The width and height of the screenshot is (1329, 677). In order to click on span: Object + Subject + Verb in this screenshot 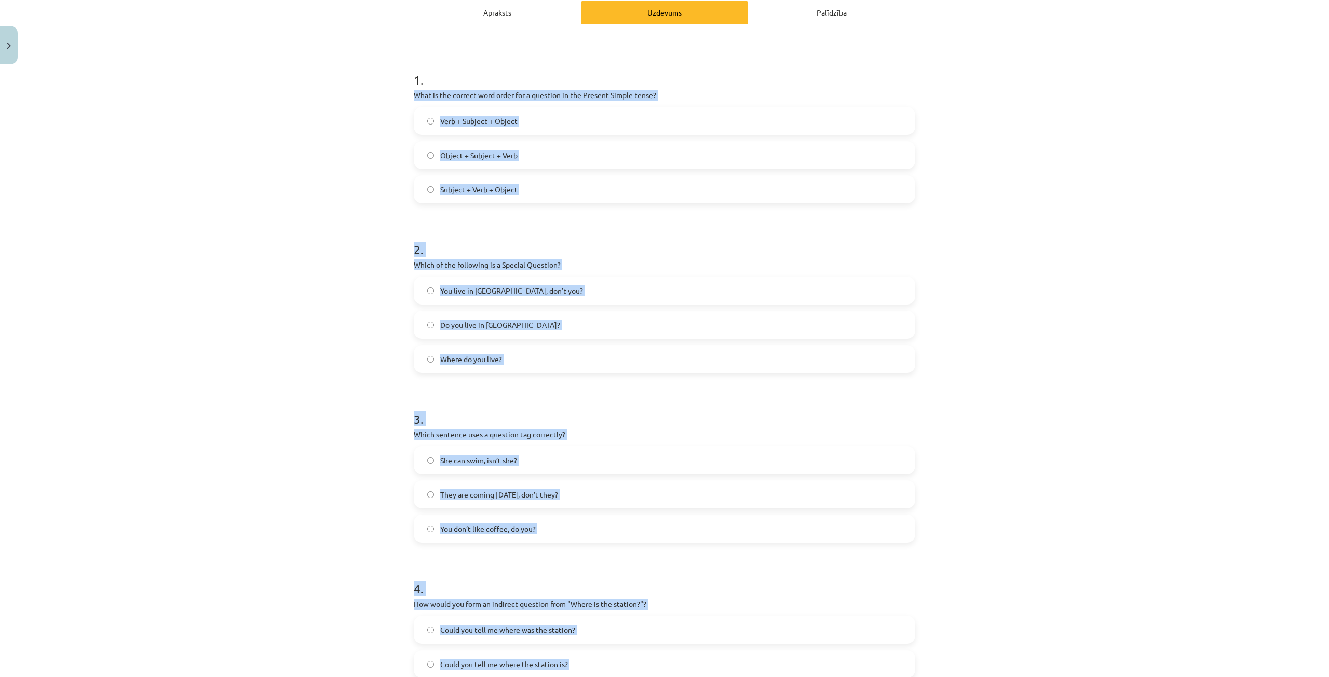, I will do `click(479, 155)`.